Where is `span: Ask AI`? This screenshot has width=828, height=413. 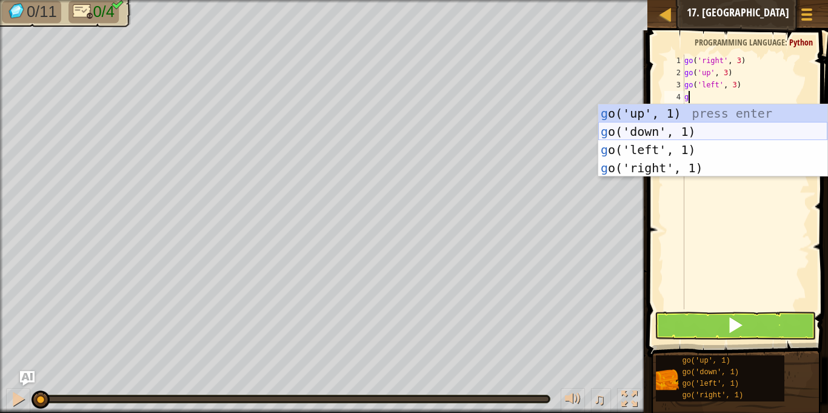 span: Ask AI is located at coordinates (769, 12).